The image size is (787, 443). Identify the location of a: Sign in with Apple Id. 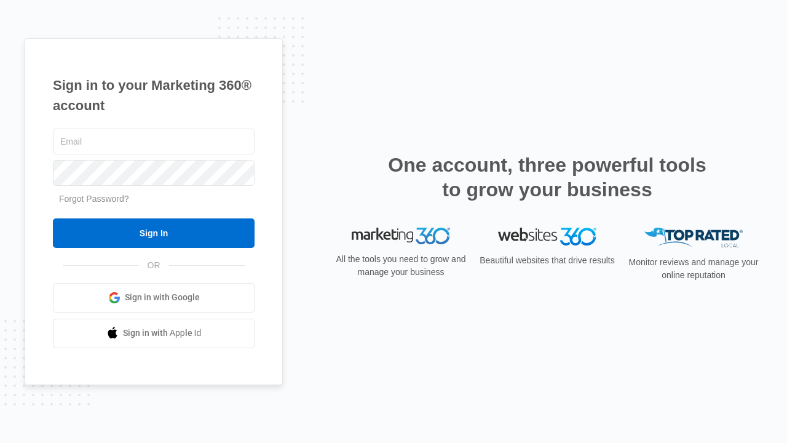
(154, 333).